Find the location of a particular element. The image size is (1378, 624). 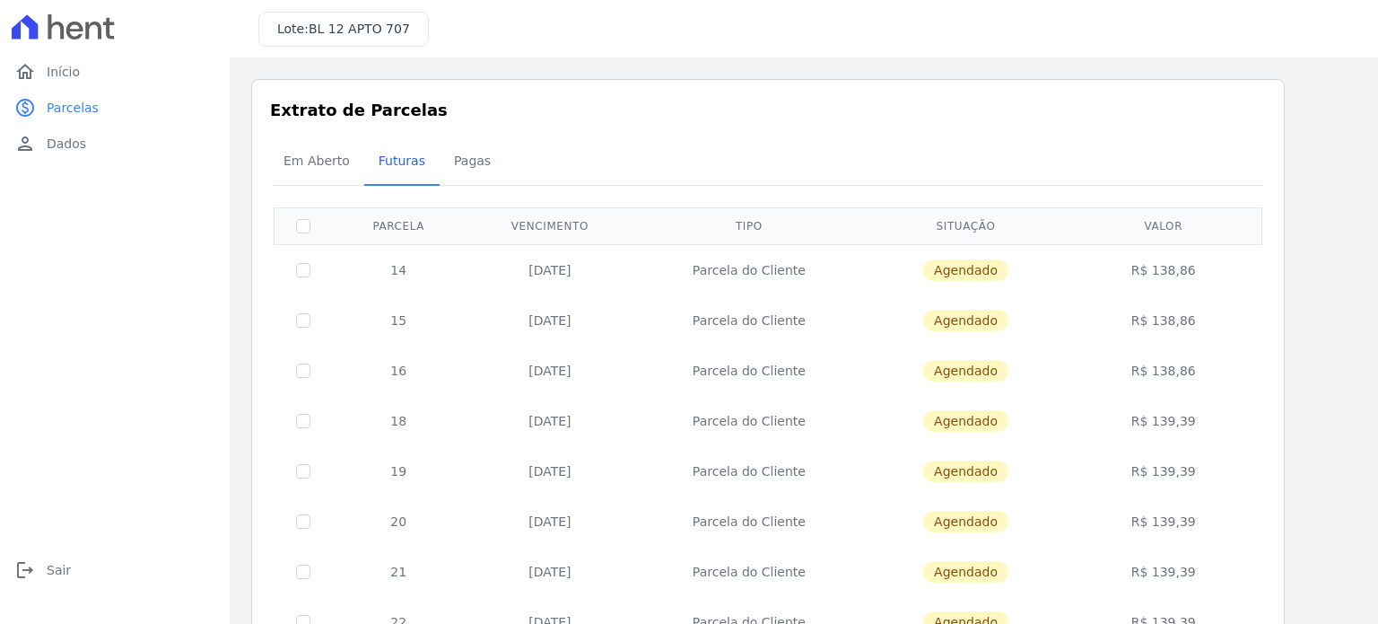

td: 14 is located at coordinates (398, 269).